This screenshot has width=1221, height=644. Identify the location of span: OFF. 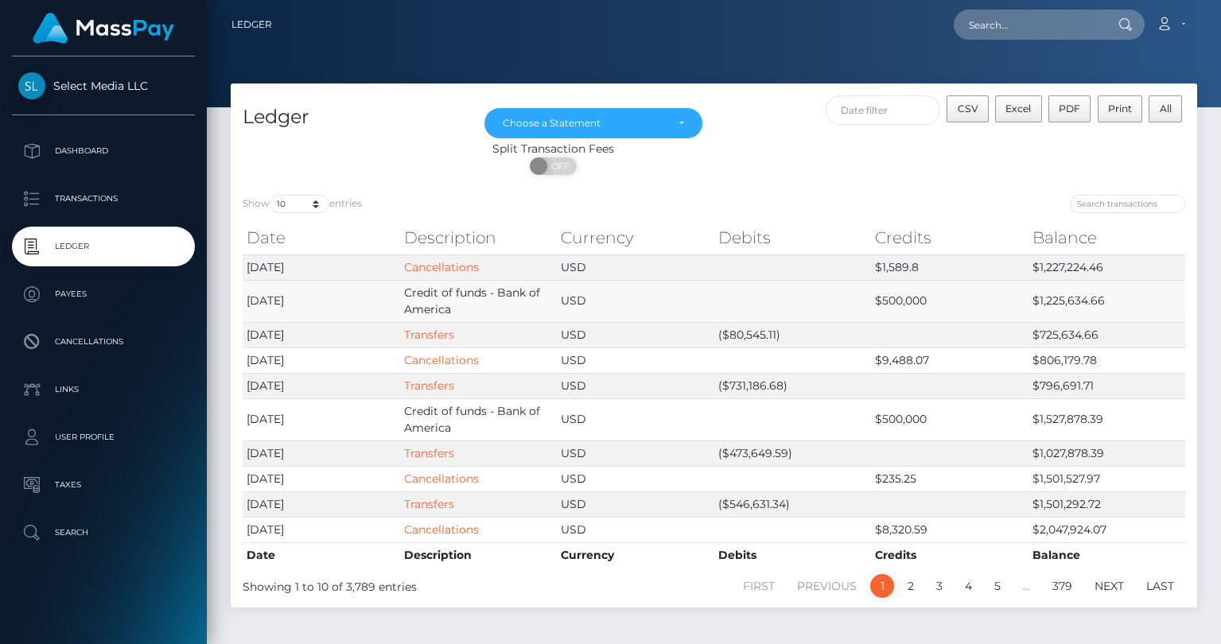
(558, 166).